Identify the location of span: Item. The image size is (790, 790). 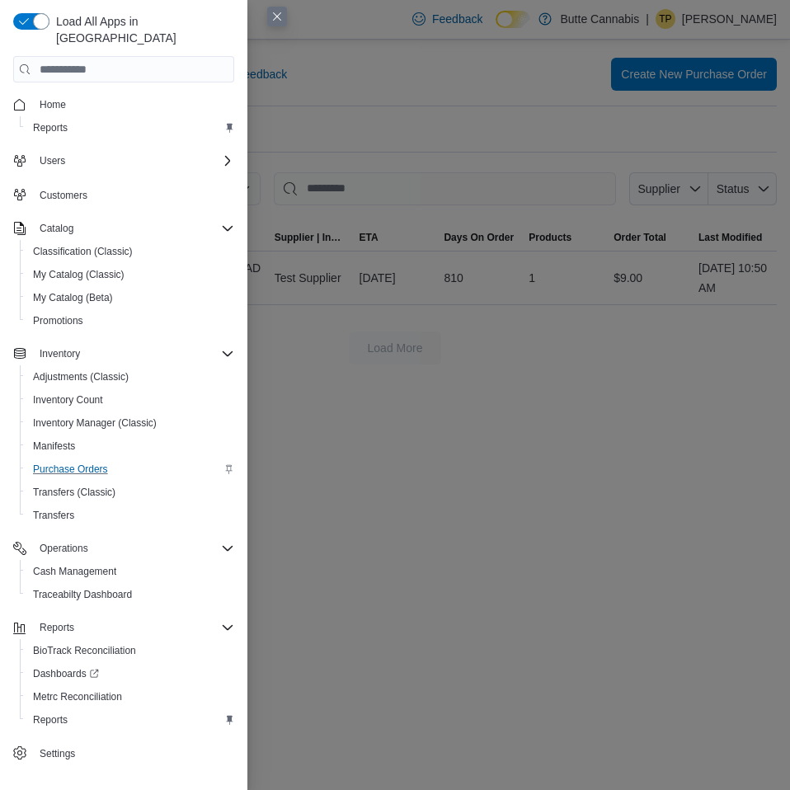
(49, 480).